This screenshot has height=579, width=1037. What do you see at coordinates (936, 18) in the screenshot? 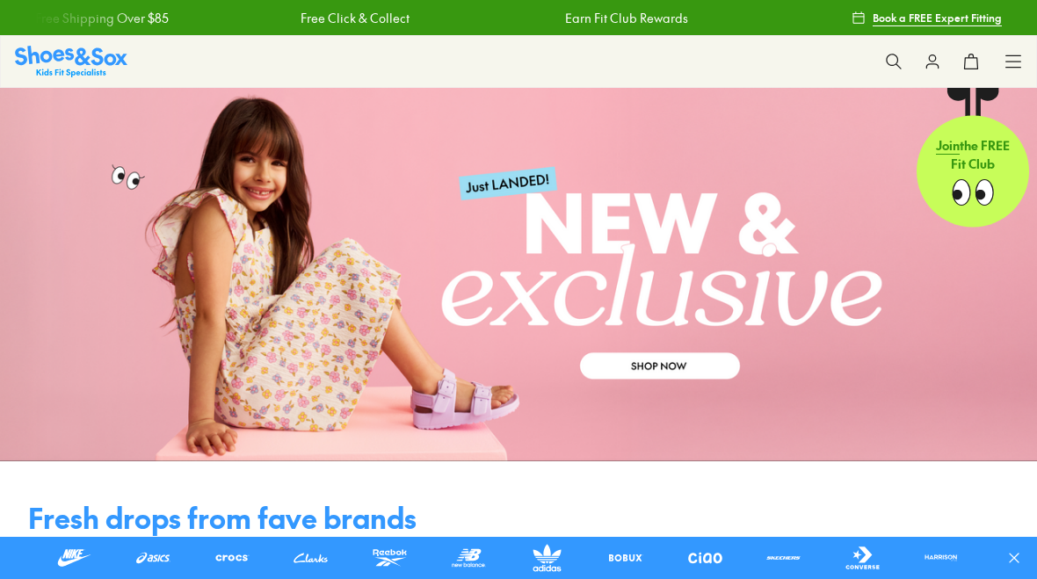
I see `span: Book a FREE Expert Fitting` at bounding box center [936, 18].